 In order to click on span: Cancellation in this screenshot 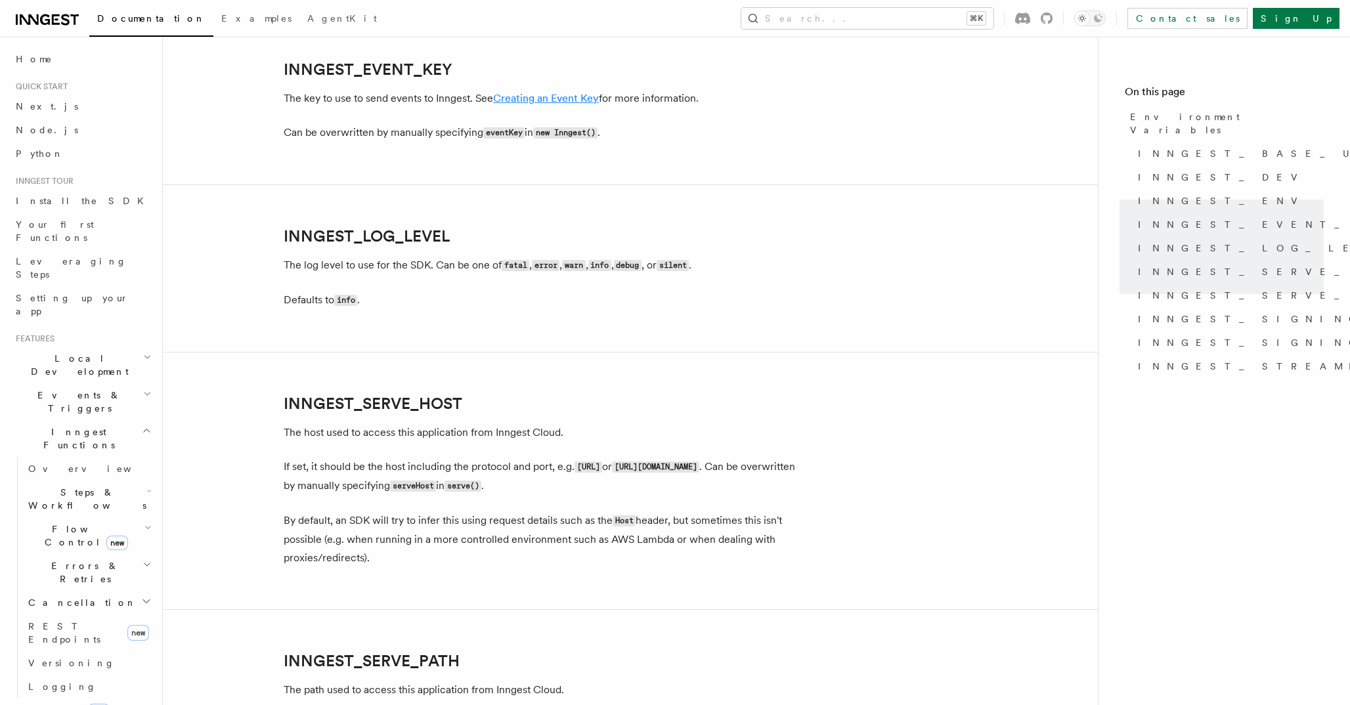, I will do `click(79, 603)`.